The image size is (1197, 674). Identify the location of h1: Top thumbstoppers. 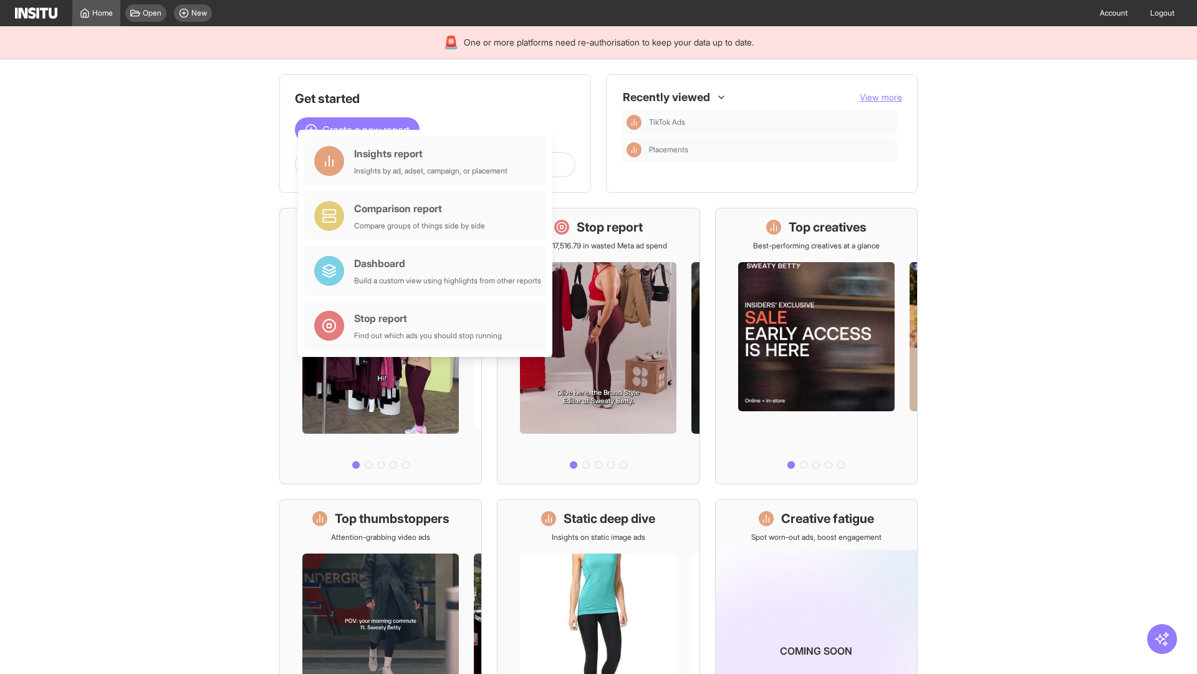
(392, 518).